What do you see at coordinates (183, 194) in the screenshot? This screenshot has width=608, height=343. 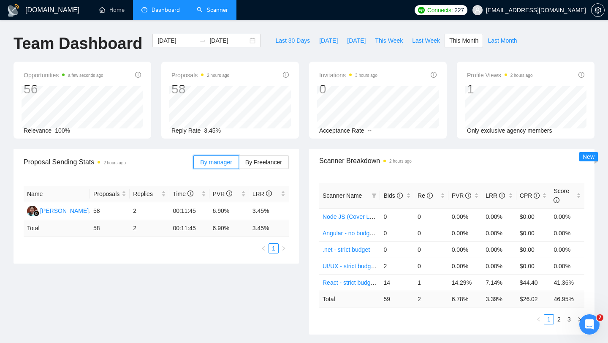 I see `span: Time` at bounding box center [183, 194].